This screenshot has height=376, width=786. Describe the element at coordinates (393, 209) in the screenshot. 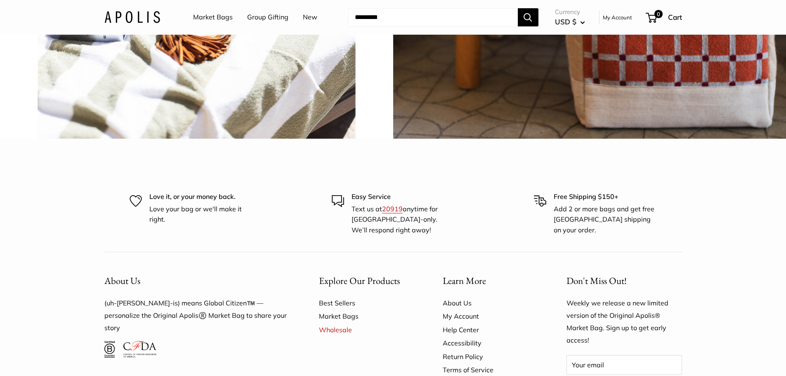

I see `a: 20919` at that location.